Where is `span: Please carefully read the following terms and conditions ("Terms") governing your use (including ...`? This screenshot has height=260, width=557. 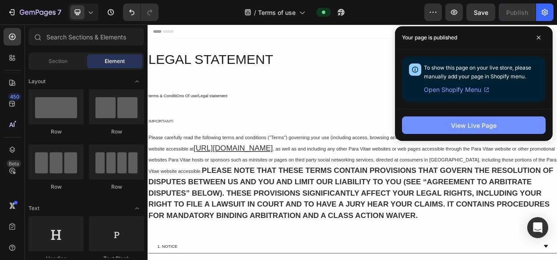
span: Please carefully read the following terms and conditions ("Terms") governing your use (including ... is located at coordinates (253, 152).